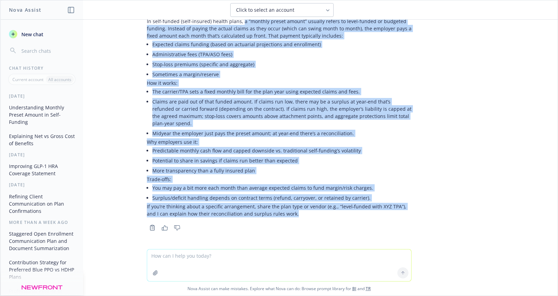  Describe the element at coordinates (177, 228) in the screenshot. I see `button: Thumbs down` at that location.